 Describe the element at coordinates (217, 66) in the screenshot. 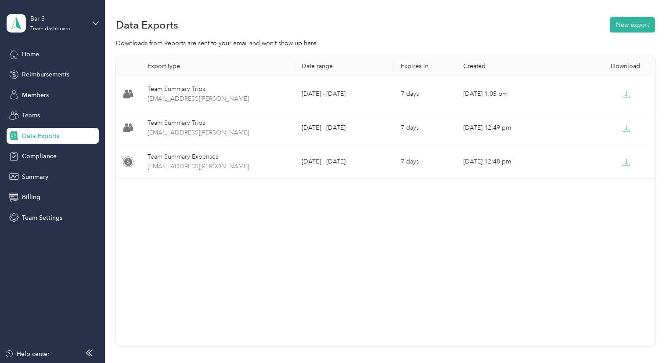

I see `th: Export type` at that location.